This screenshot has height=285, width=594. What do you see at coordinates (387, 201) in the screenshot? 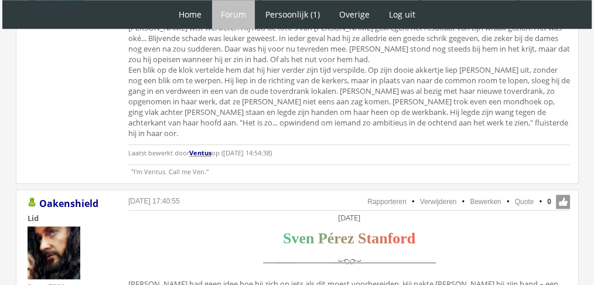
I see `a: Rapporteren` at bounding box center [387, 201].